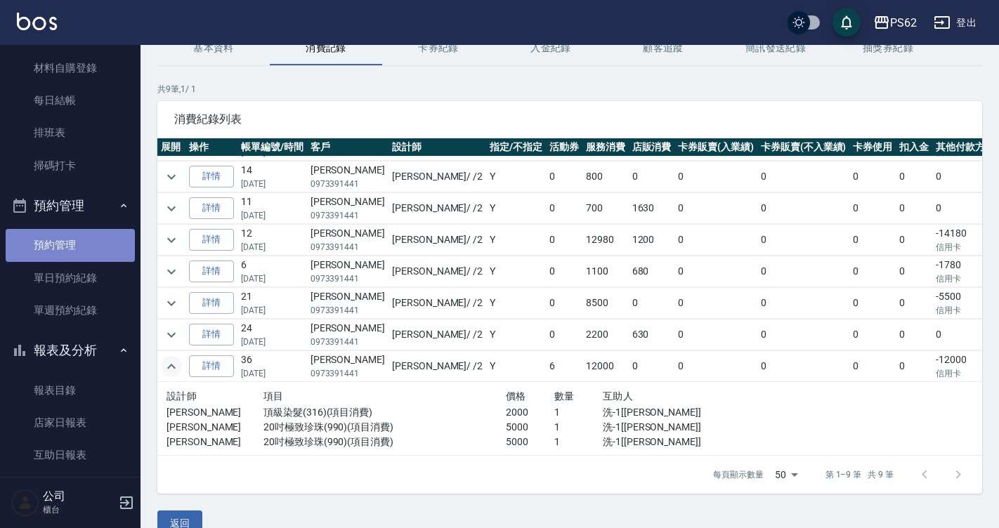 The image size is (999, 528). What do you see at coordinates (272, 177) in the screenshot?
I see `td: 14` at bounding box center [272, 177].